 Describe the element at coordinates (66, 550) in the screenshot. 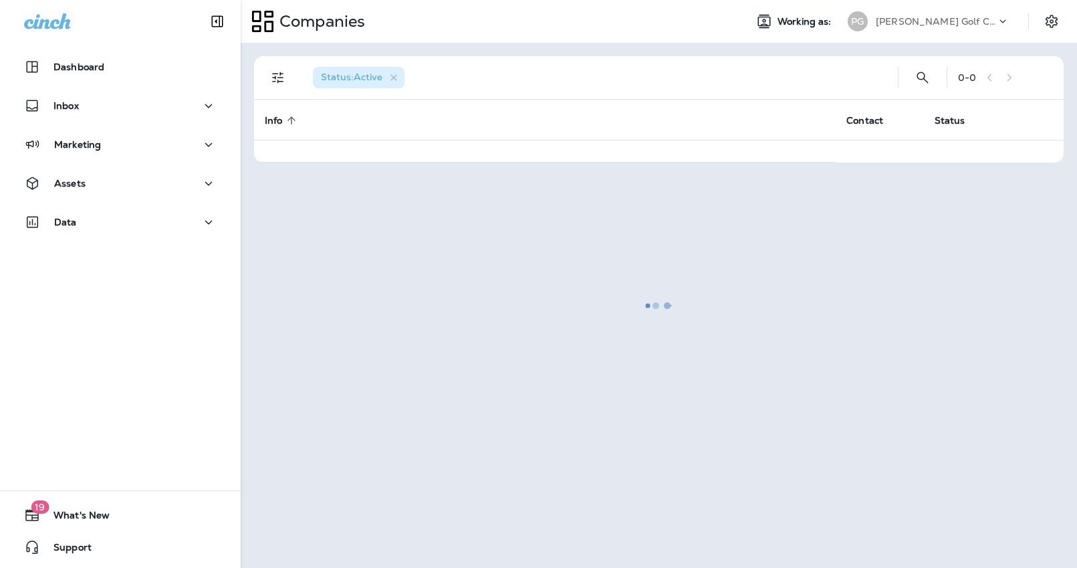

I see `span: Support` at that location.